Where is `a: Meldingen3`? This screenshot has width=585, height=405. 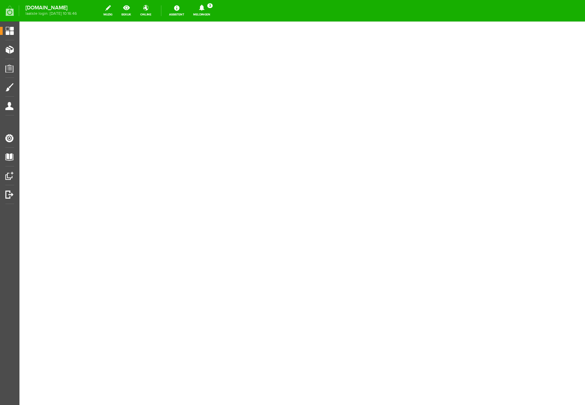
a: Meldingen3 is located at coordinates (202, 11).